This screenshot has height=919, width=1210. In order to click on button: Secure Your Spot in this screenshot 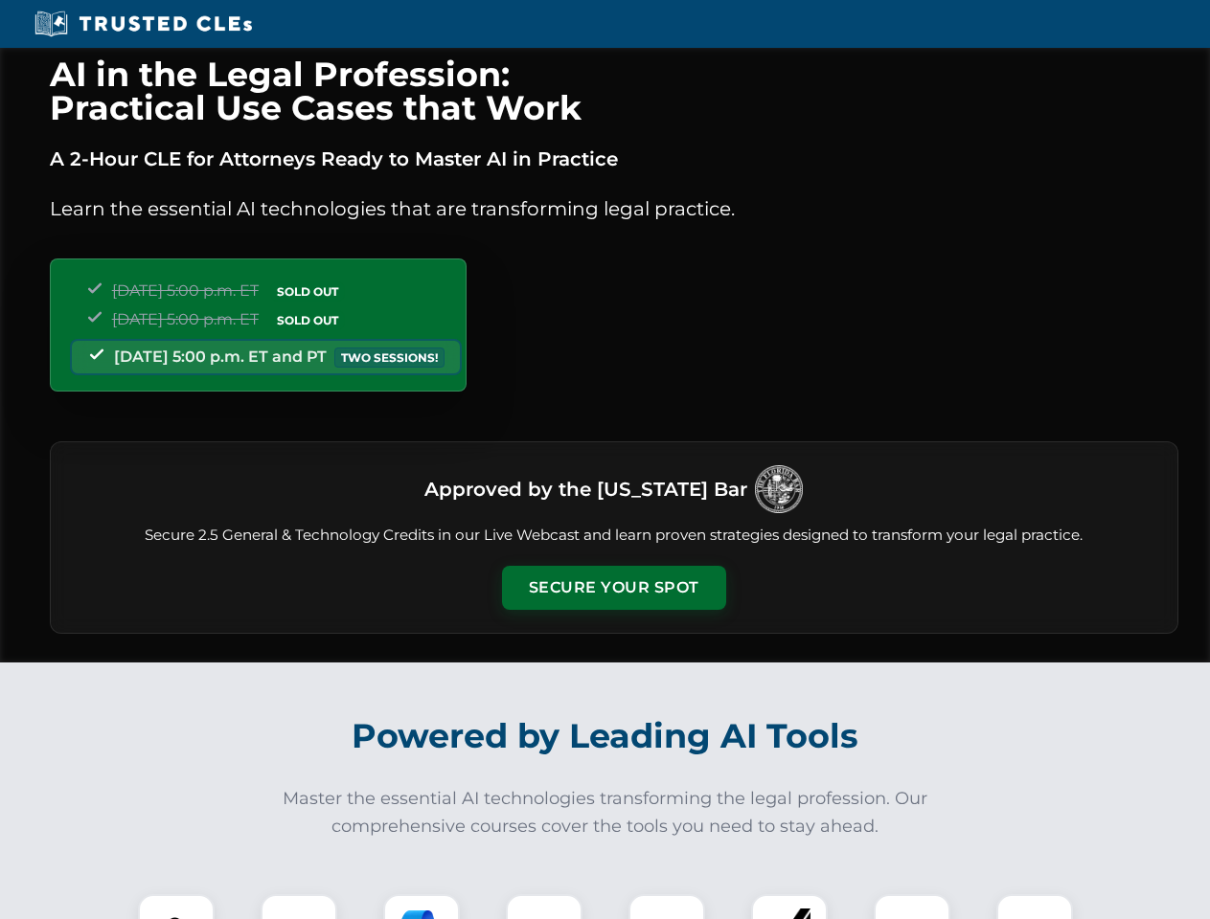, I will do `click(614, 588)`.